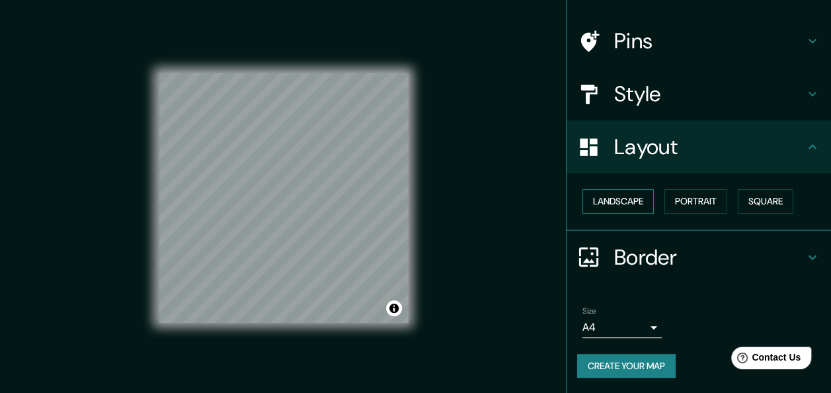 The width and height of the screenshot is (831, 393). What do you see at coordinates (710, 147) in the screenshot?
I see `h4: Layout` at bounding box center [710, 147].